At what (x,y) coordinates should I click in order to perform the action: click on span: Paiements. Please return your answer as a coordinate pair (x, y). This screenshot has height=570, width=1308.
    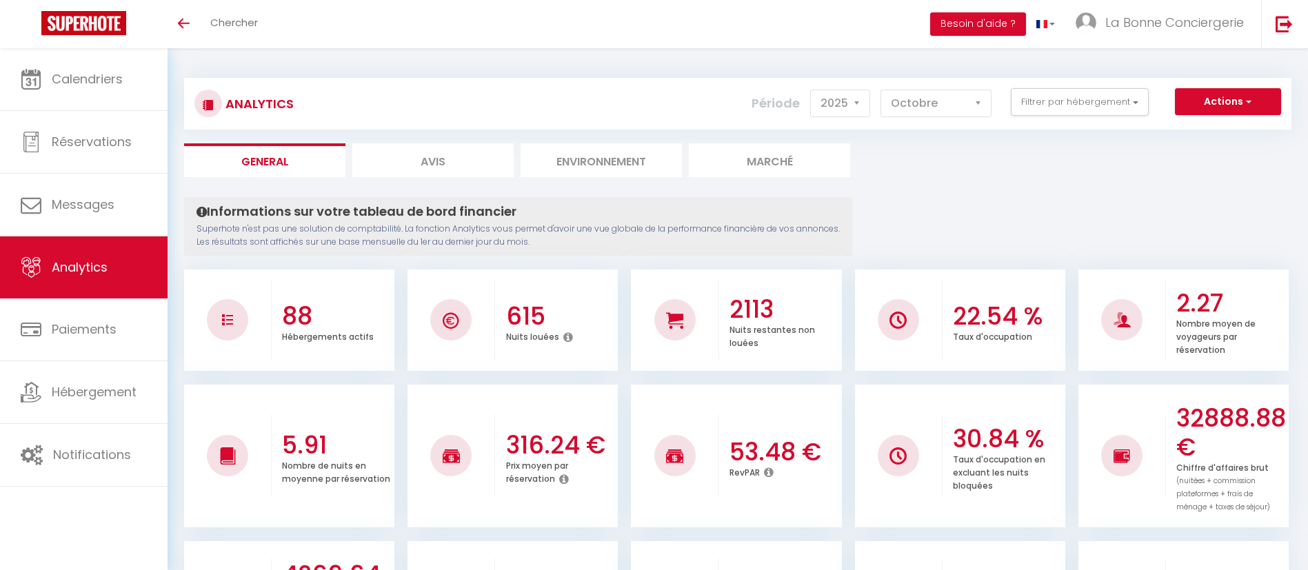
    Looking at the image, I should click on (84, 329).